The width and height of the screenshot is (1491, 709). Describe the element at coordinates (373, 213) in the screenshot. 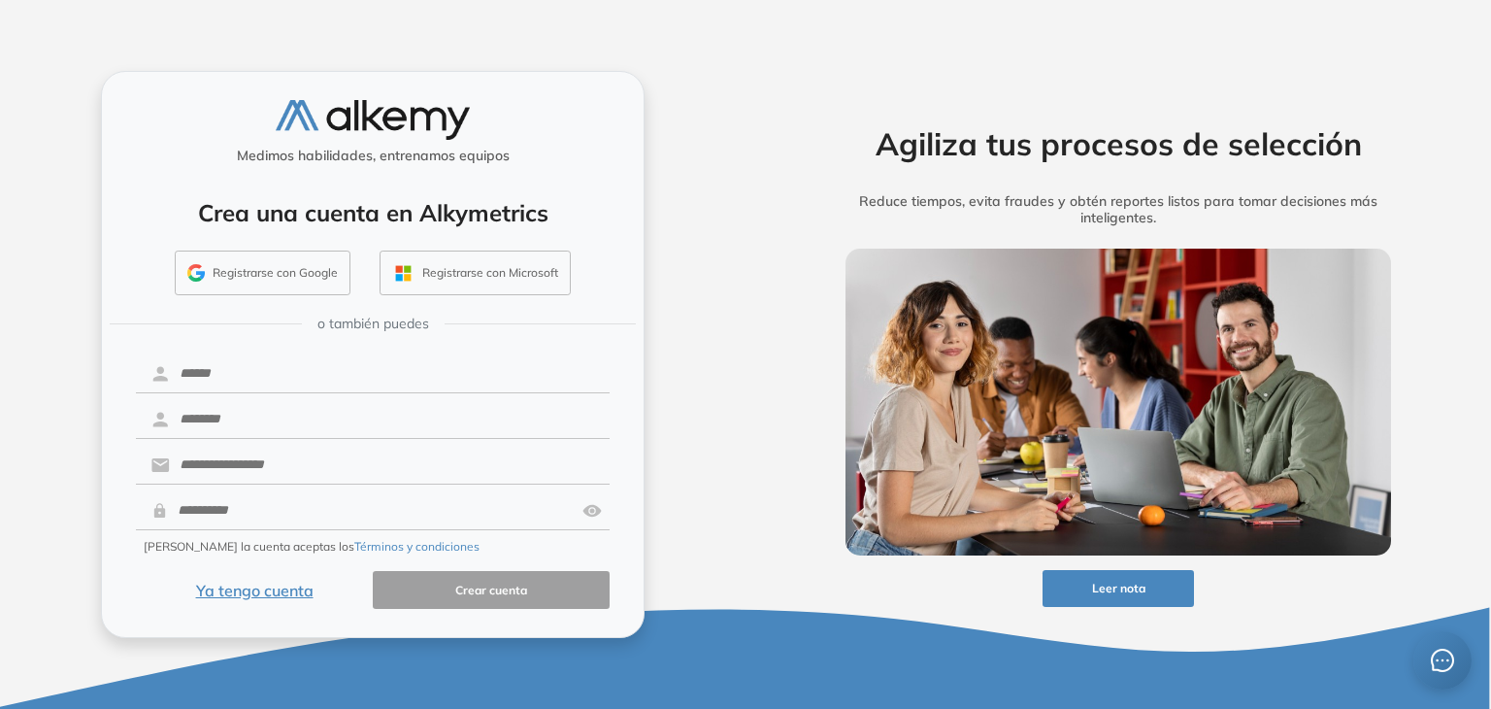

I see `h4: Crea una cuenta en Alkymetrics` at that location.